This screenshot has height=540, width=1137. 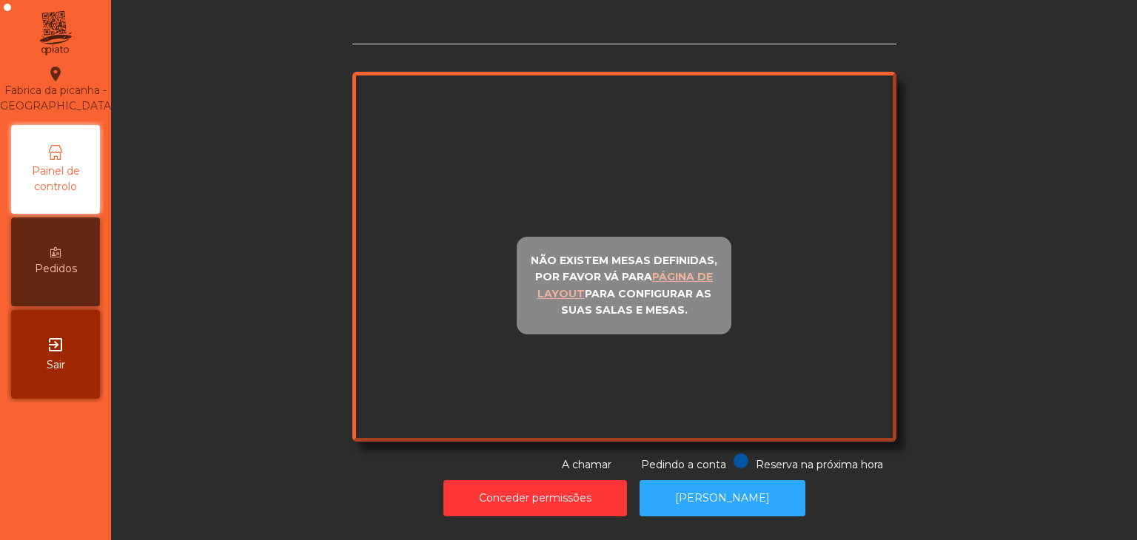 What do you see at coordinates (56, 345) in the screenshot?
I see `i: exit_to_app` at bounding box center [56, 345].